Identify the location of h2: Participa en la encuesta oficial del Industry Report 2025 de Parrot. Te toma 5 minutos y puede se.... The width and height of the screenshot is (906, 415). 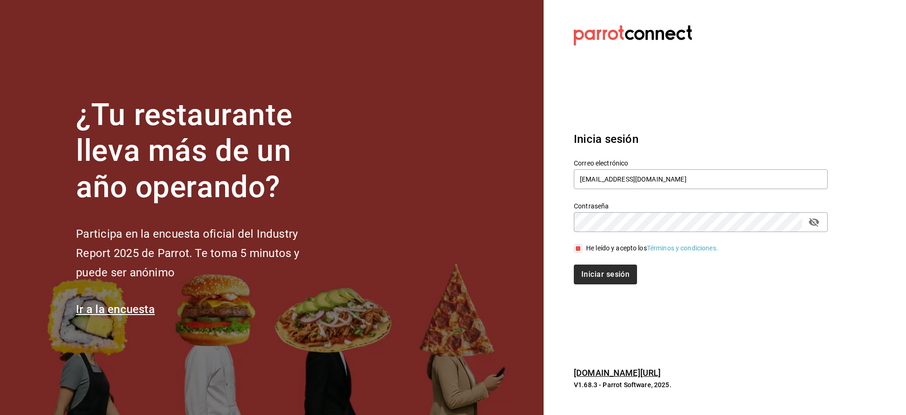
(203, 253).